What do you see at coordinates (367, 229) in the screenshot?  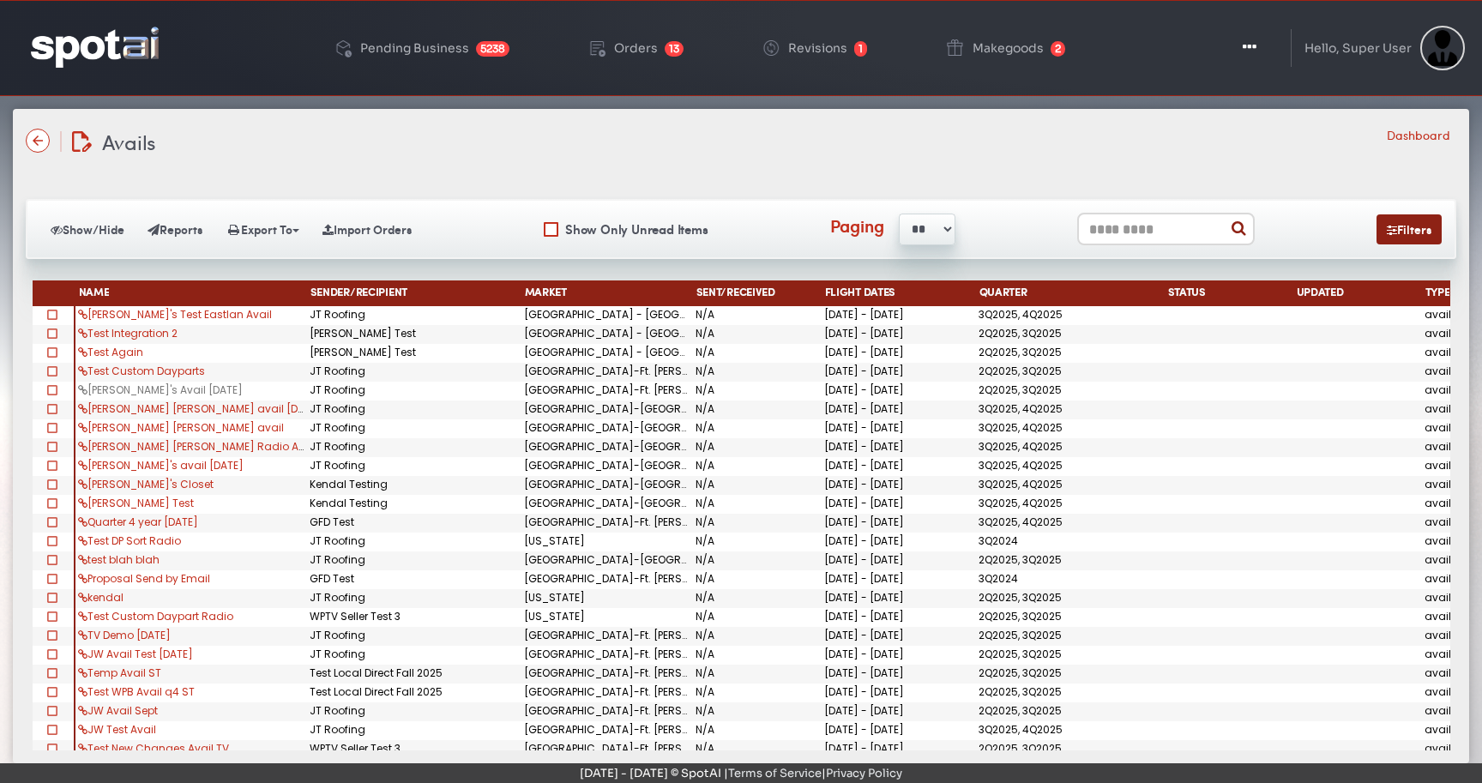 I see `button: Import Orders` at bounding box center [367, 229].